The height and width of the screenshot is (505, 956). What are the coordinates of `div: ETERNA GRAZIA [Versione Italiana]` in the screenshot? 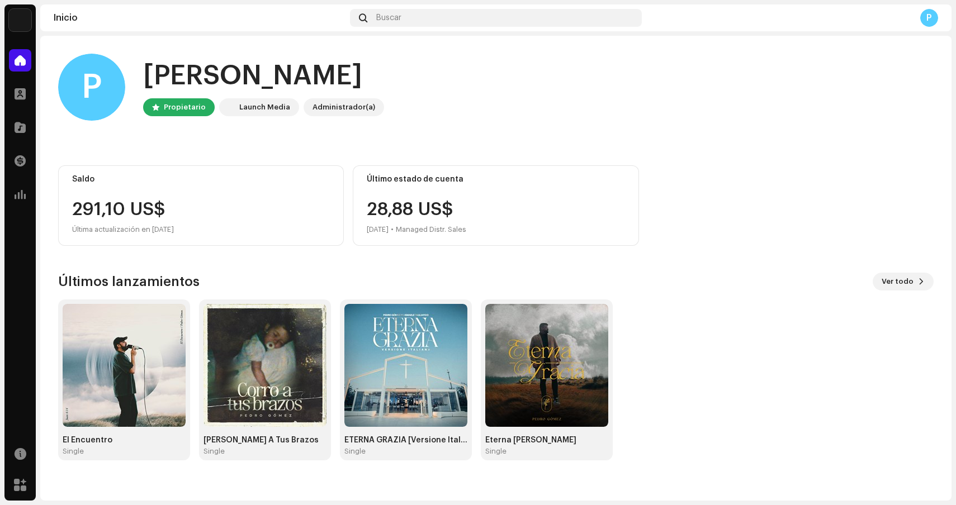 It's located at (406, 441).